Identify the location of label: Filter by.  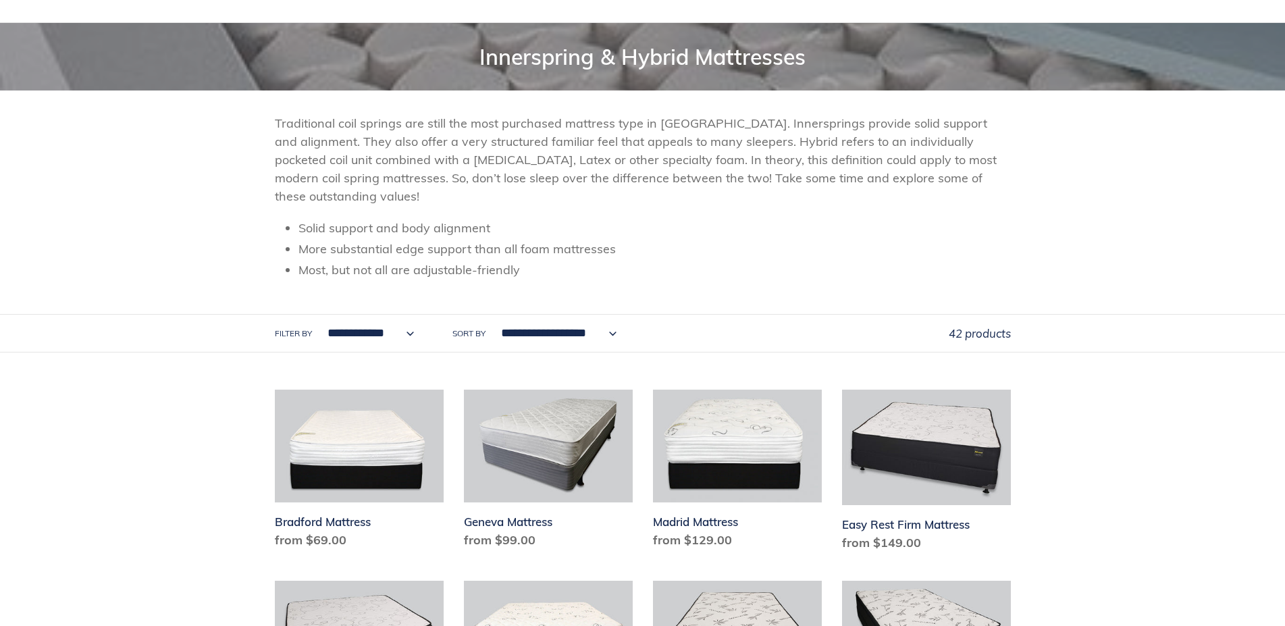
(293, 333).